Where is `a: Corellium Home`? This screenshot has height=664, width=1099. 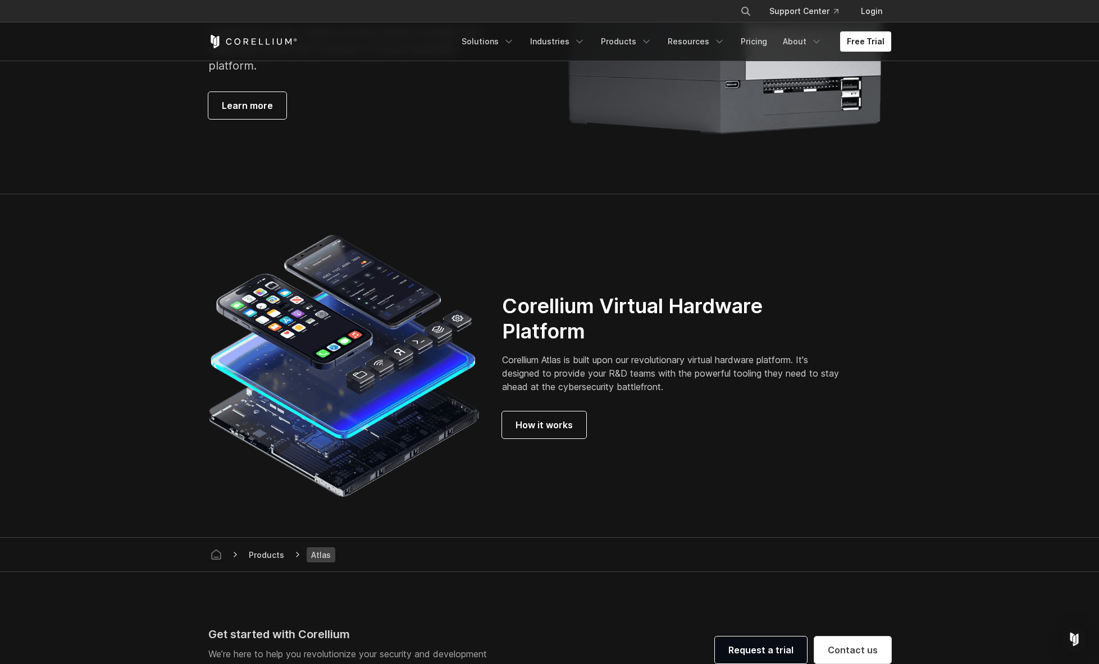 a: Corellium Home is located at coordinates (253, 42).